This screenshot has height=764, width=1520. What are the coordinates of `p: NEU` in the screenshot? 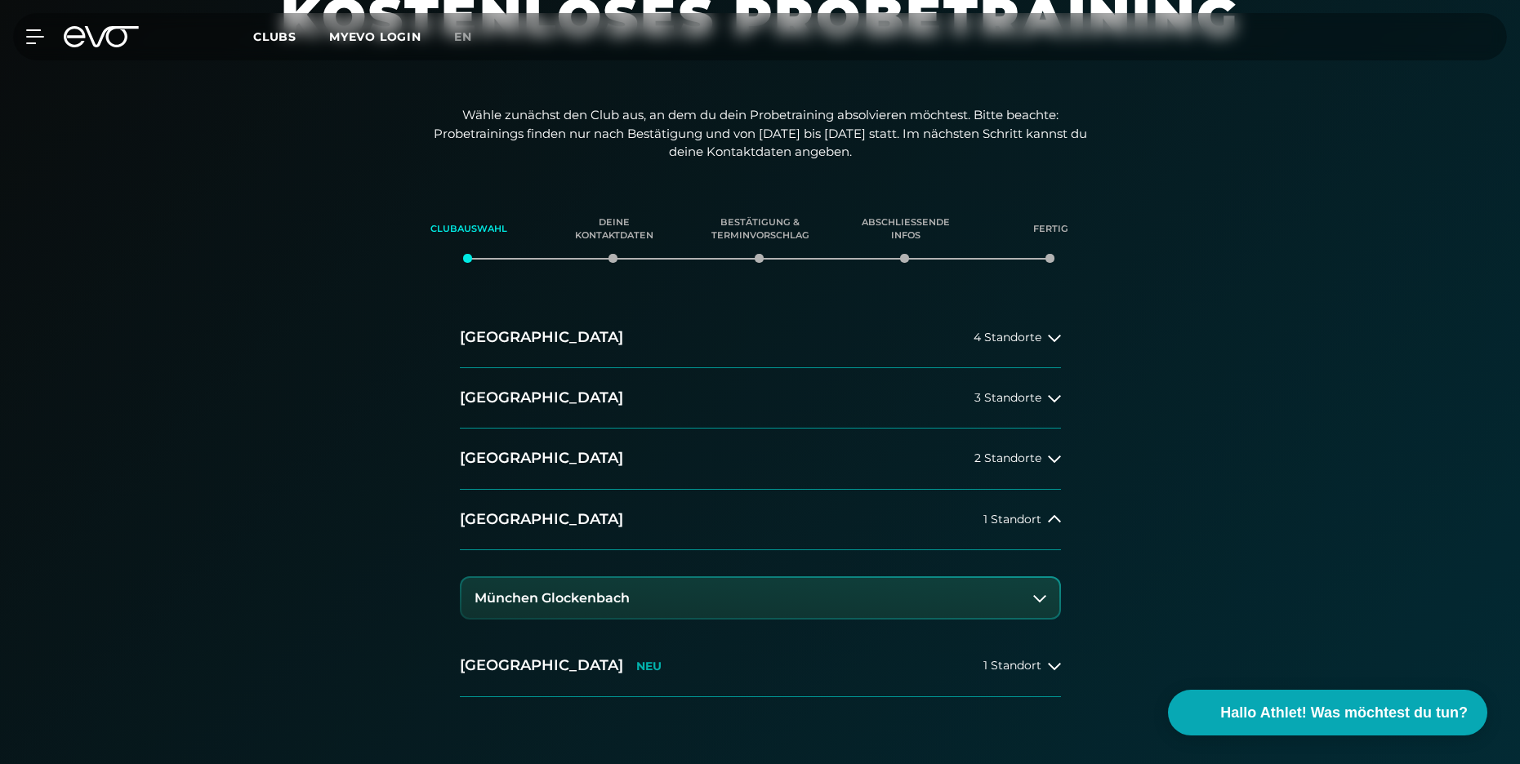 It's located at (648, 666).